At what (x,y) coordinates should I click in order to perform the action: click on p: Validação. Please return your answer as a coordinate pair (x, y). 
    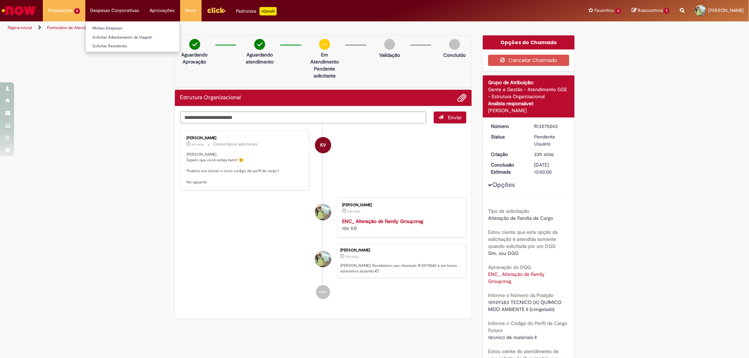
    Looking at the image, I should click on (389, 55).